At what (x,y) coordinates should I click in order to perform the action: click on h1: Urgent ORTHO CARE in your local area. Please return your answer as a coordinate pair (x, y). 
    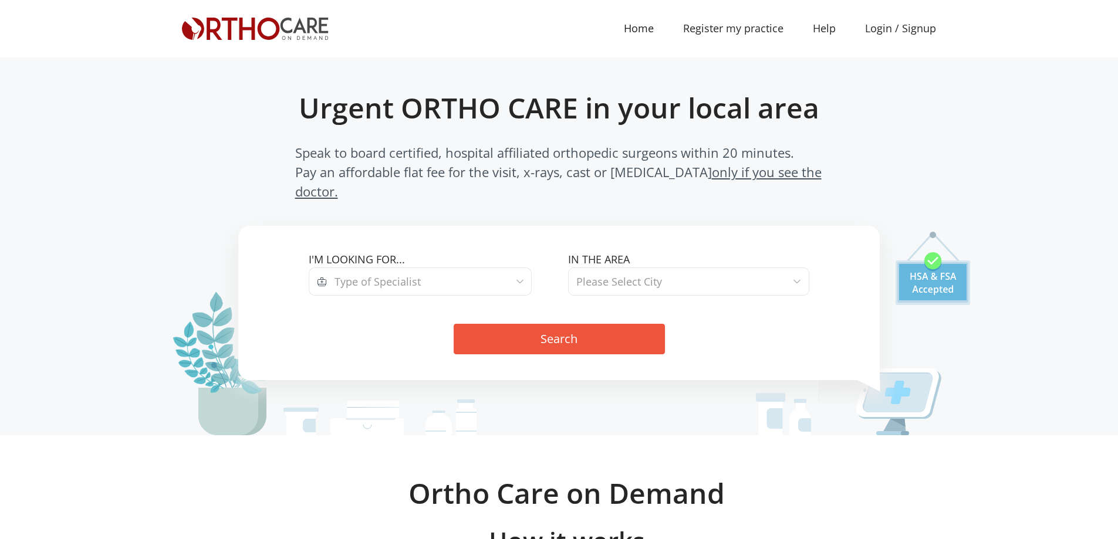
    Looking at the image, I should click on (559, 108).